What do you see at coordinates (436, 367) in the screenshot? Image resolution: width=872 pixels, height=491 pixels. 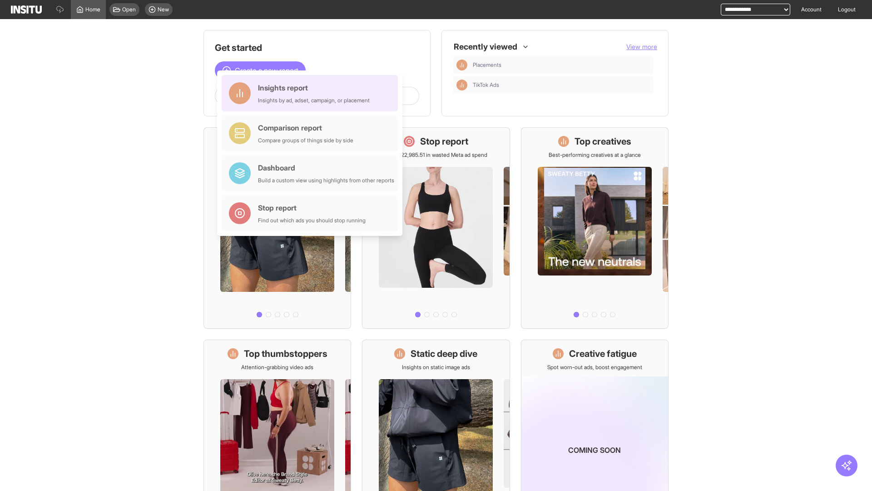 I see `p: Insights on static image ads` at bounding box center [436, 367].